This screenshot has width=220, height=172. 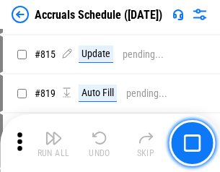 What do you see at coordinates (96, 54) in the screenshot?
I see `div: Update` at bounding box center [96, 54].